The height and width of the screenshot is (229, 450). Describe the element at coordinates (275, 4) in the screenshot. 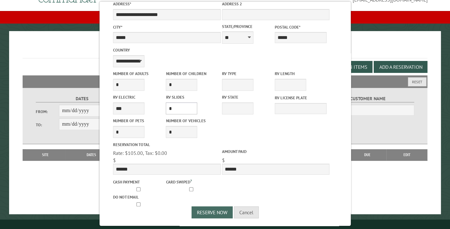

I see `label: Address 2` at that location.